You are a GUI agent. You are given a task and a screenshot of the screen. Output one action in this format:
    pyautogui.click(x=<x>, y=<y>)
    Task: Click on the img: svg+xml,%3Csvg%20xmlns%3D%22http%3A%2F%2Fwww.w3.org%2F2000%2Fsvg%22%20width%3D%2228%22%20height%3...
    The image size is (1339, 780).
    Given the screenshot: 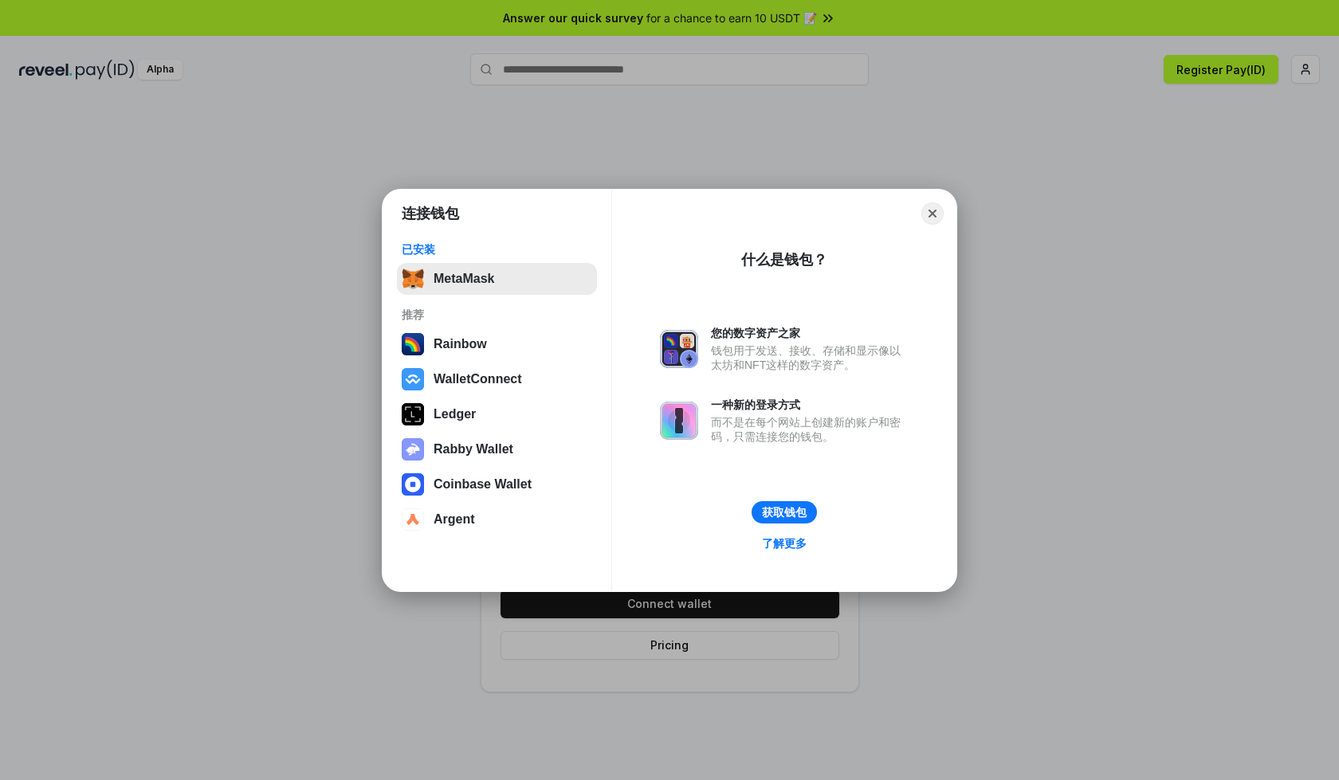 What is the action you would take?
    pyautogui.click(x=413, y=415)
    